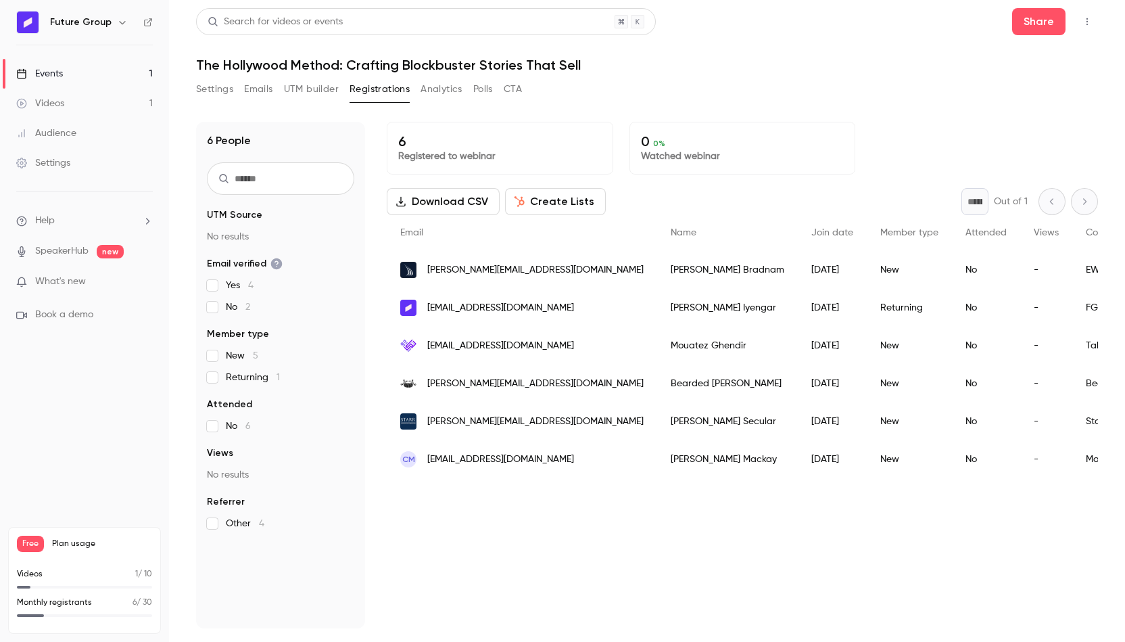 This screenshot has height=642, width=1125. I want to click on img: starrcompanies.com, so click(408, 421).